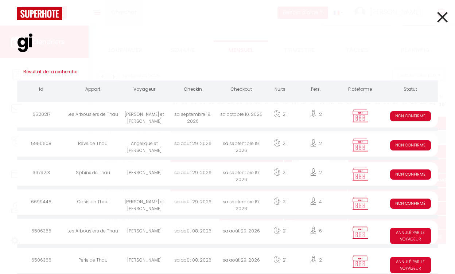 The image size is (455, 274). Describe the element at coordinates (93, 145) in the screenshot. I see `div: Rêve de Thau` at that location.